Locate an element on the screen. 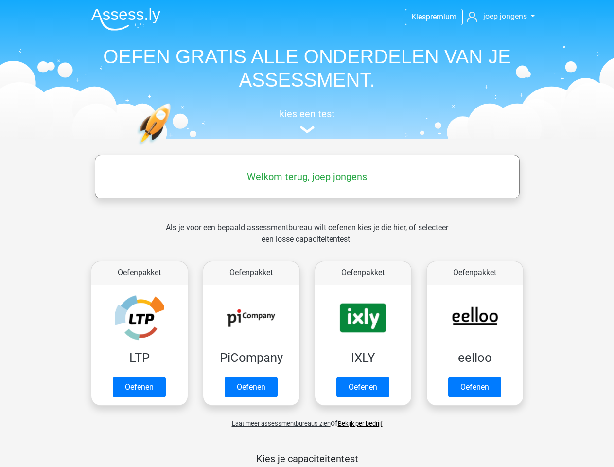 This screenshot has width=614, height=467. h5: Kies je capaciteitentest is located at coordinates (307, 459).